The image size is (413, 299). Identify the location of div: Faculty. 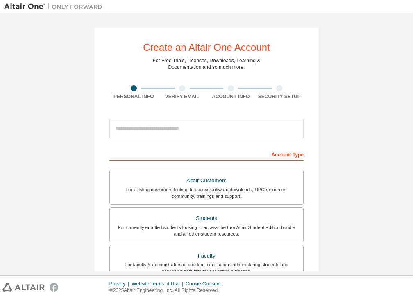
(207, 256).